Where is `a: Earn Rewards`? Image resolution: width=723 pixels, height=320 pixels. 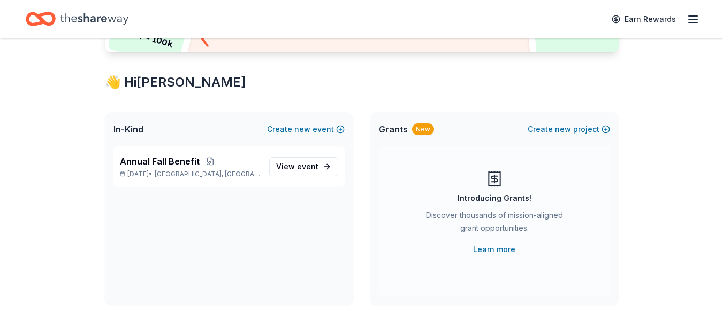
a: Earn Rewards is located at coordinates (643, 19).